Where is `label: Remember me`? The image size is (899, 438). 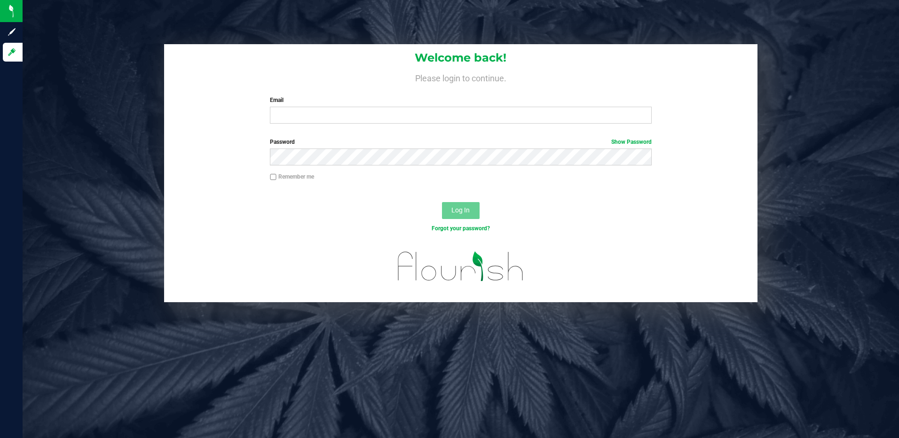
label: Remember me is located at coordinates (292, 177).